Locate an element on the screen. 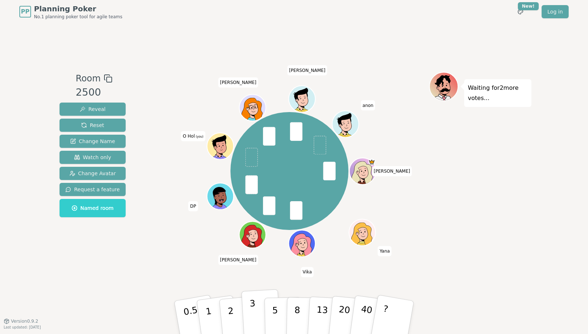 The width and height of the screenshot is (588, 334). div: 2500 is located at coordinates (94, 92).